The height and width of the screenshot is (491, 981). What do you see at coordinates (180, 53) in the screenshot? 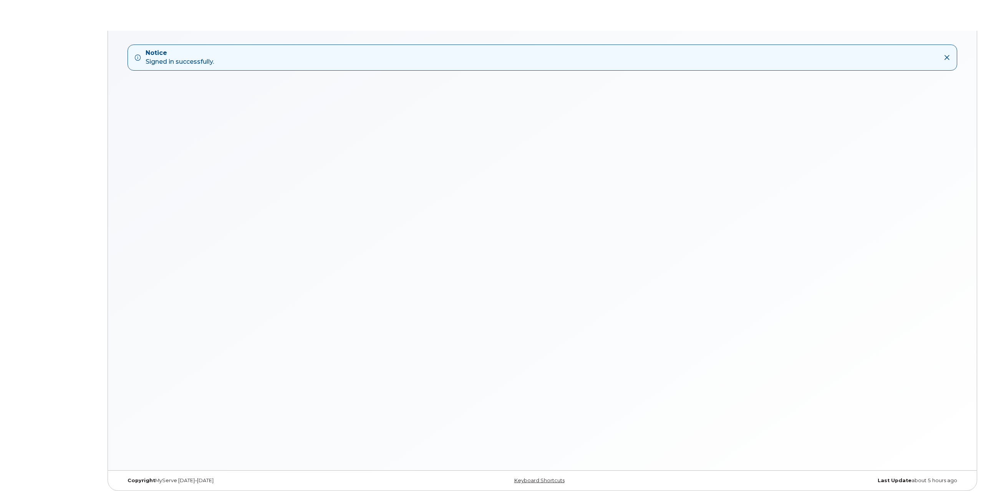
I see `strong: Notice` at bounding box center [180, 53].